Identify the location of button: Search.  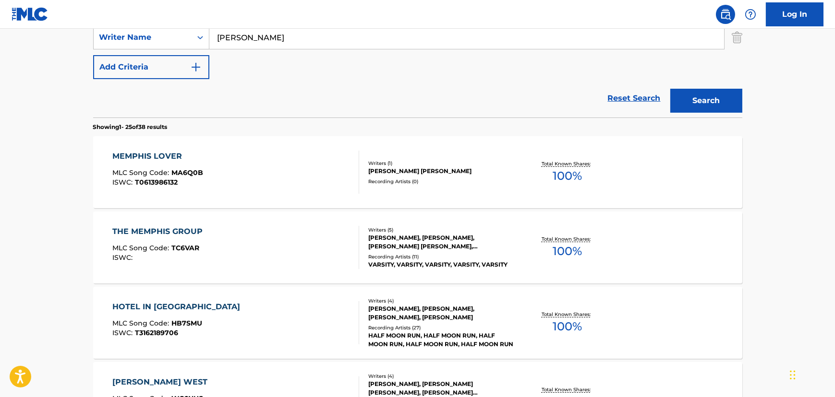
(706, 101).